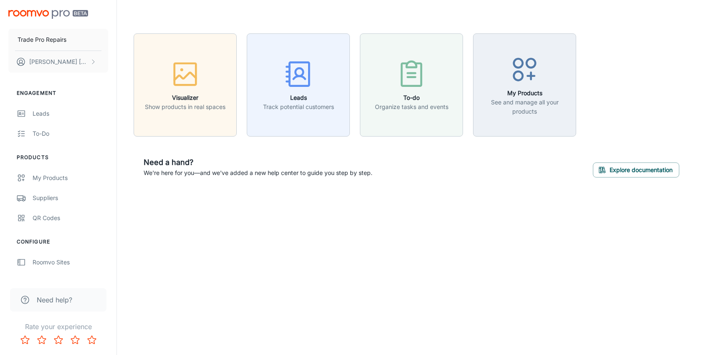 The width and height of the screenshot is (706, 355). Describe the element at coordinates (58, 40) in the screenshot. I see `button: Trade Pro Repairs` at that location.